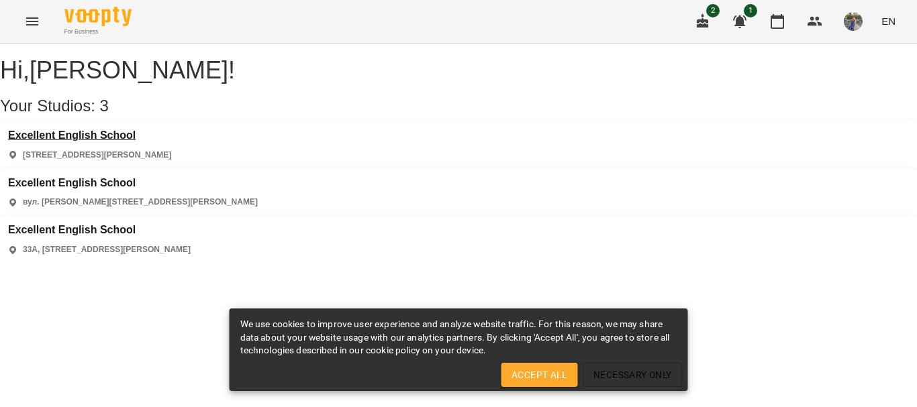 This screenshot has height=407, width=917. I want to click on span: 1, so click(750, 11).